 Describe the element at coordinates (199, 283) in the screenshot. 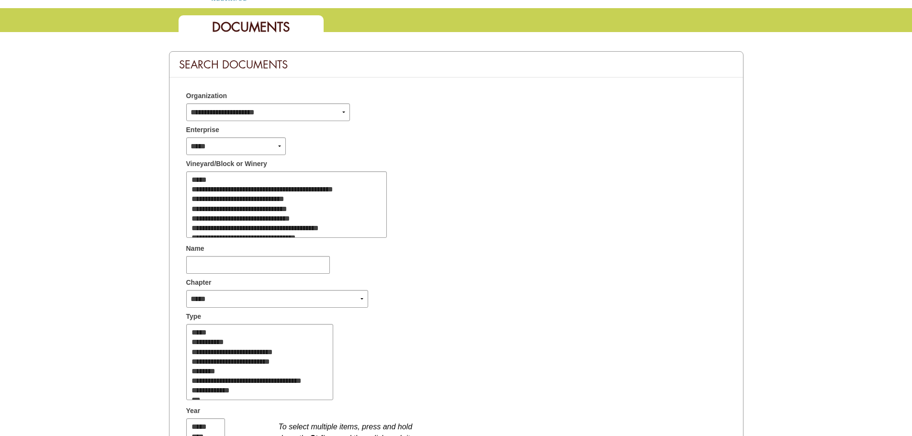

I see `span: Chapter` at that location.